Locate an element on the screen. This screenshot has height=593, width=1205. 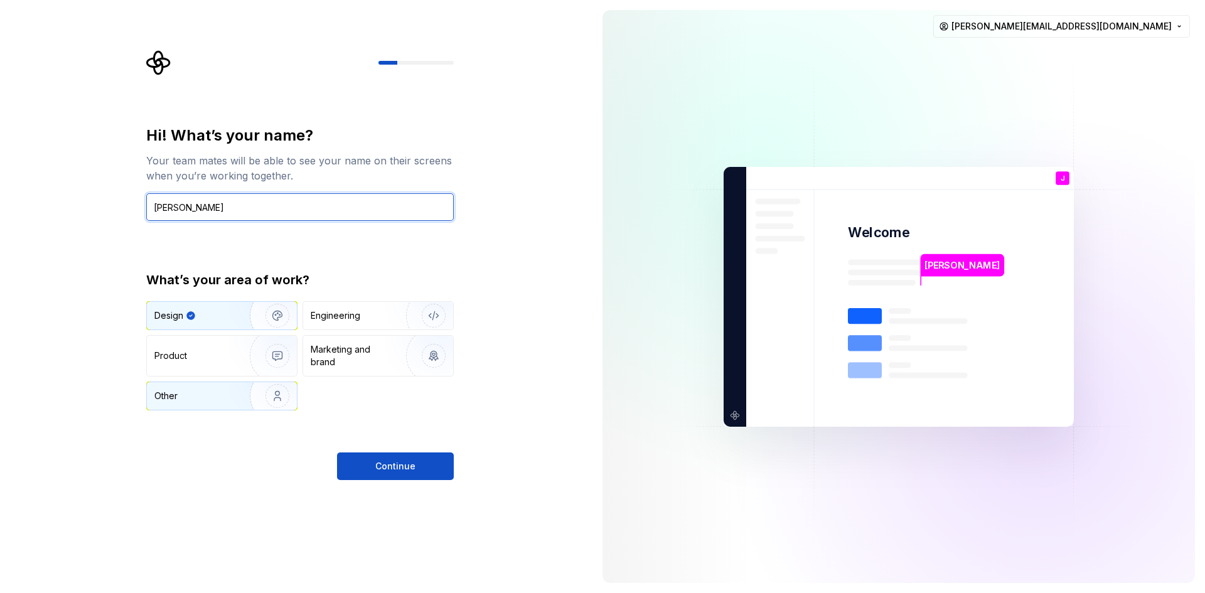
div: Marketing and brand is located at coordinates (353, 356).